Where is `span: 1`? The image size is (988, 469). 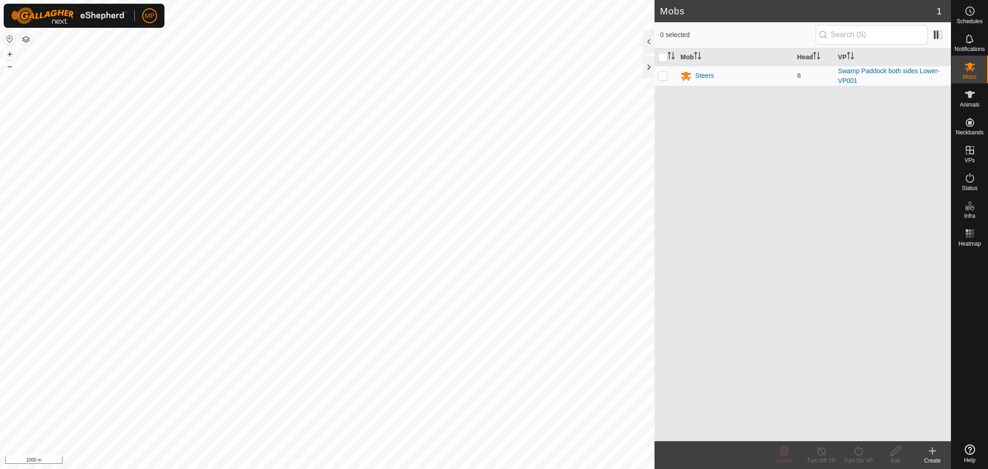
span: 1 is located at coordinates (938, 11).